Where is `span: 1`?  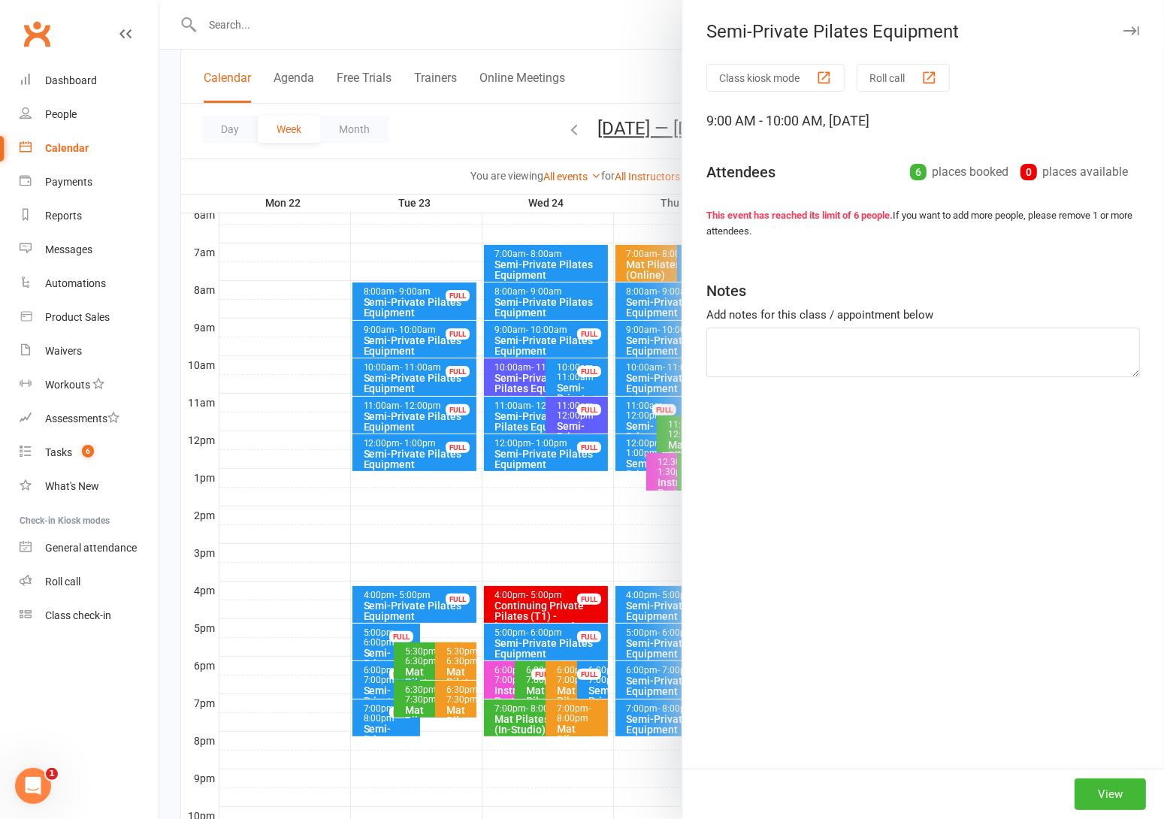
span: 1 is located at coordinates (52, 774).